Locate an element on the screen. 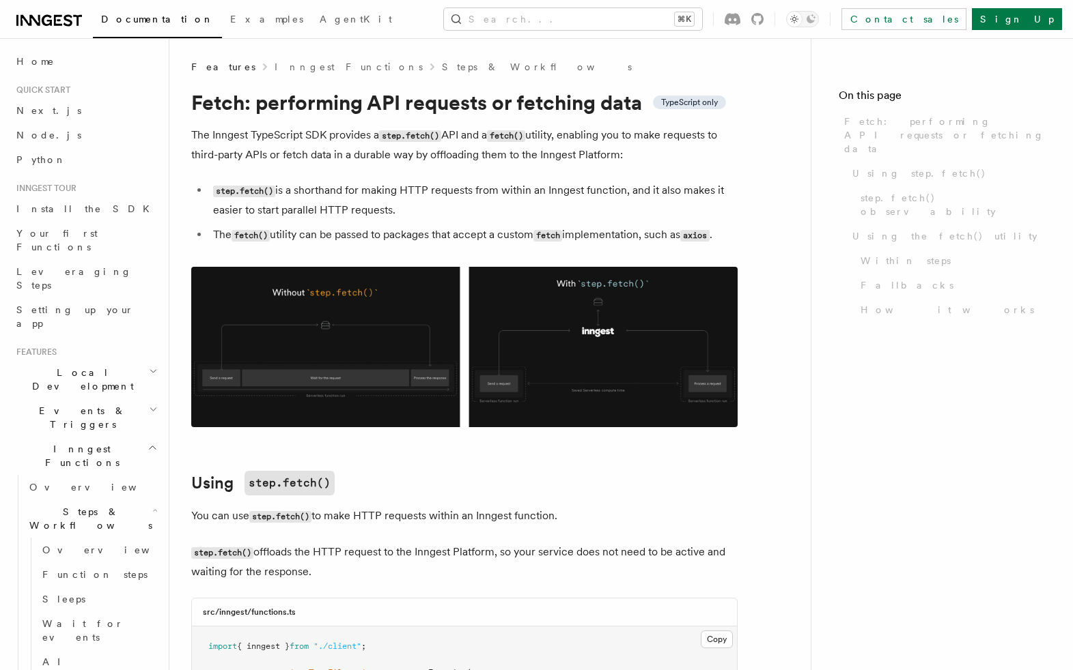  p: The Inngest TypeScript SDK provides a API and a utility, enabling you to make requests to third-p... is located at coordinates (464, 145).